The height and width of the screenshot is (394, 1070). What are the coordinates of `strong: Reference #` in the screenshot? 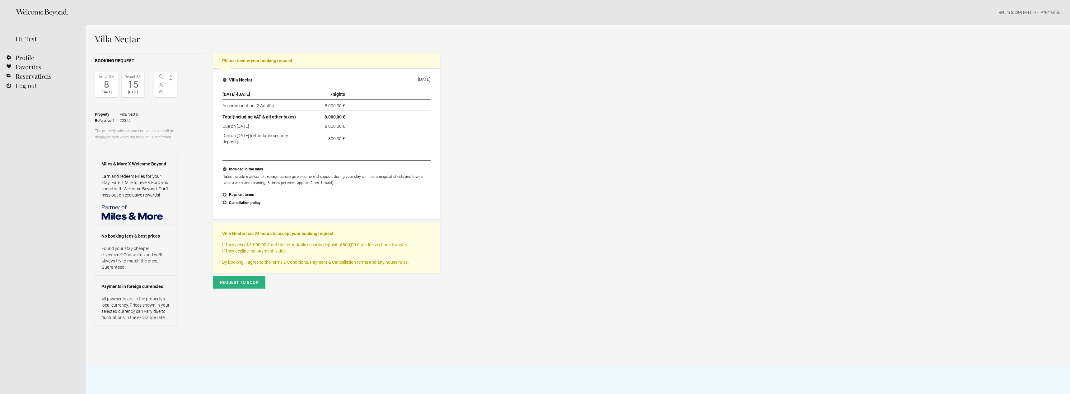 It's located at (107, 121).